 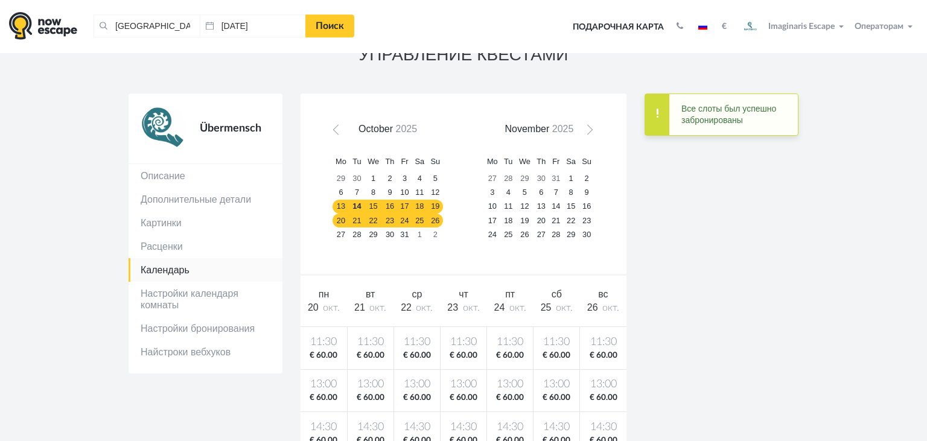 I want to click on span: Friday, so click(x=556, y=161).